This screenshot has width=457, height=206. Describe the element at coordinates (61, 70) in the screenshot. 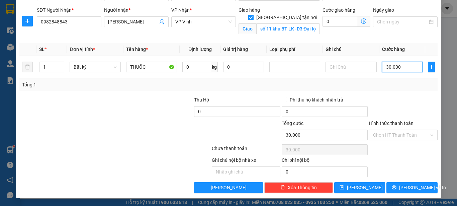

I see `span: down` at that location.